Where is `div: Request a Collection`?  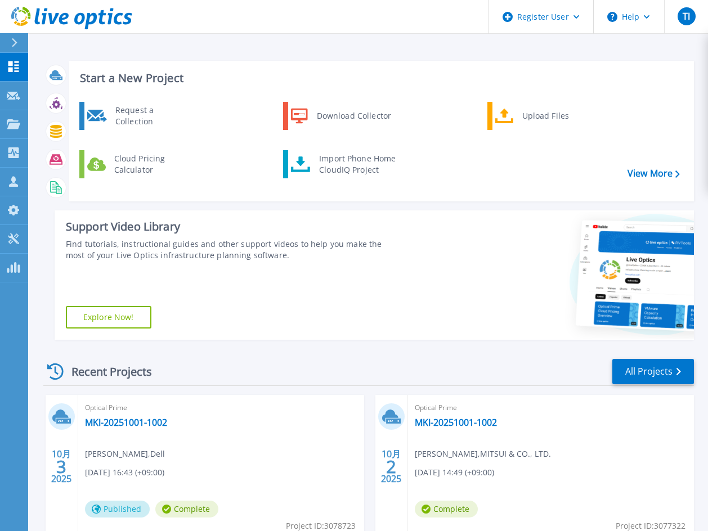
div: Request a Collection is located at coordinates (151, 116).